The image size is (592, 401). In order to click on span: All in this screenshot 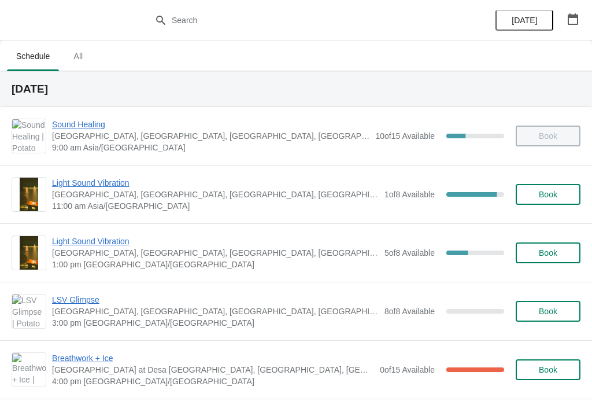, I will do `click(78, 56)`.